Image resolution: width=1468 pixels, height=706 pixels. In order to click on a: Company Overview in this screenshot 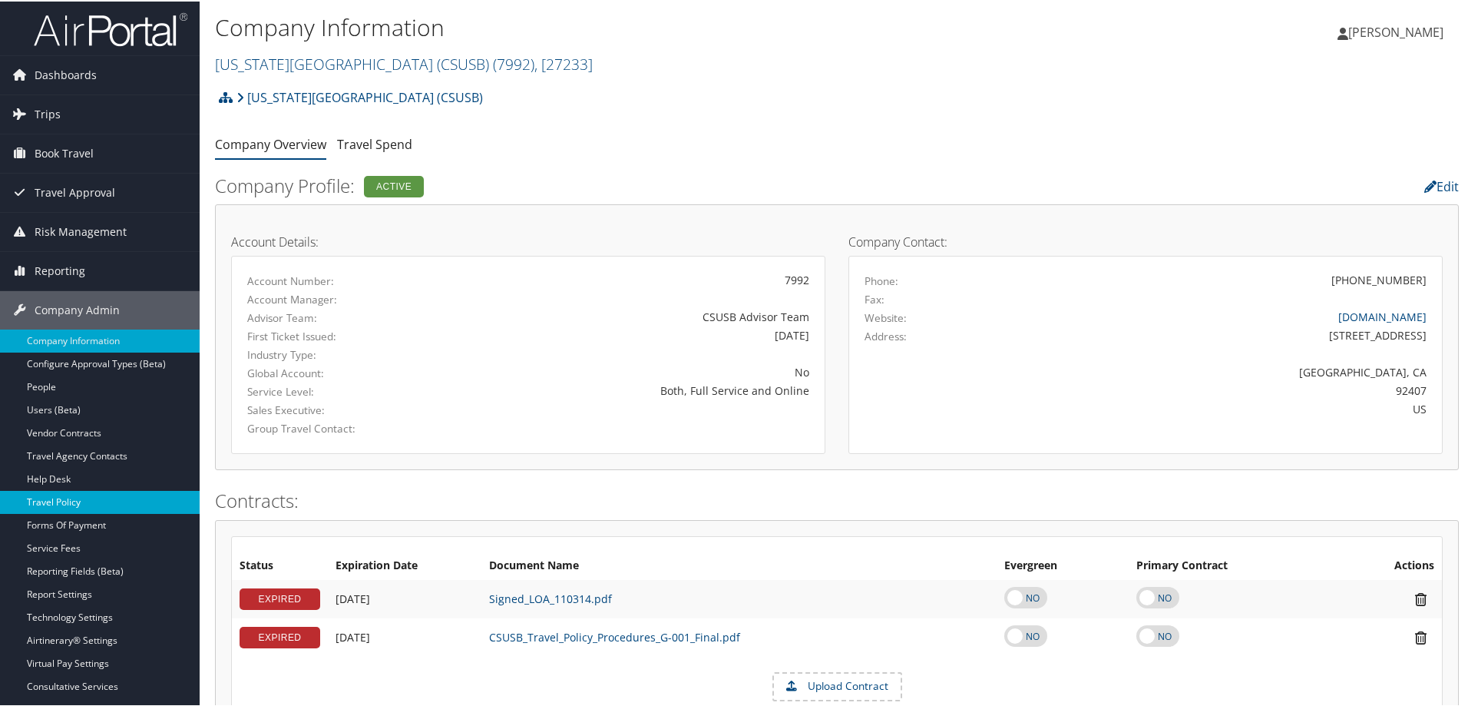, I will do `click(270, 143)`.